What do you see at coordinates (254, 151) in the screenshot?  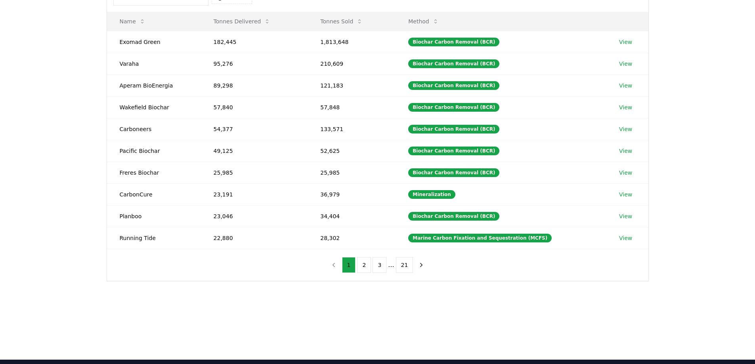 I see `td: 49,125` at bounding box center [254, 151].